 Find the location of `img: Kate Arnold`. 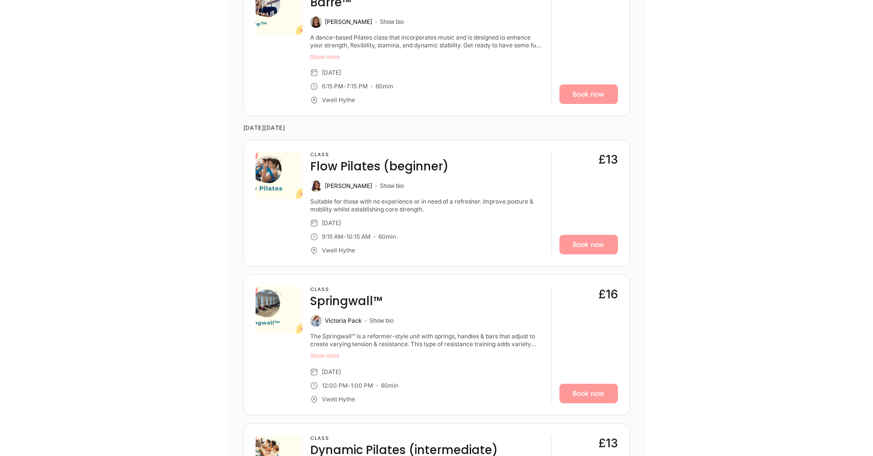

img: Kate Arnold is located at coordinates (316, 186).